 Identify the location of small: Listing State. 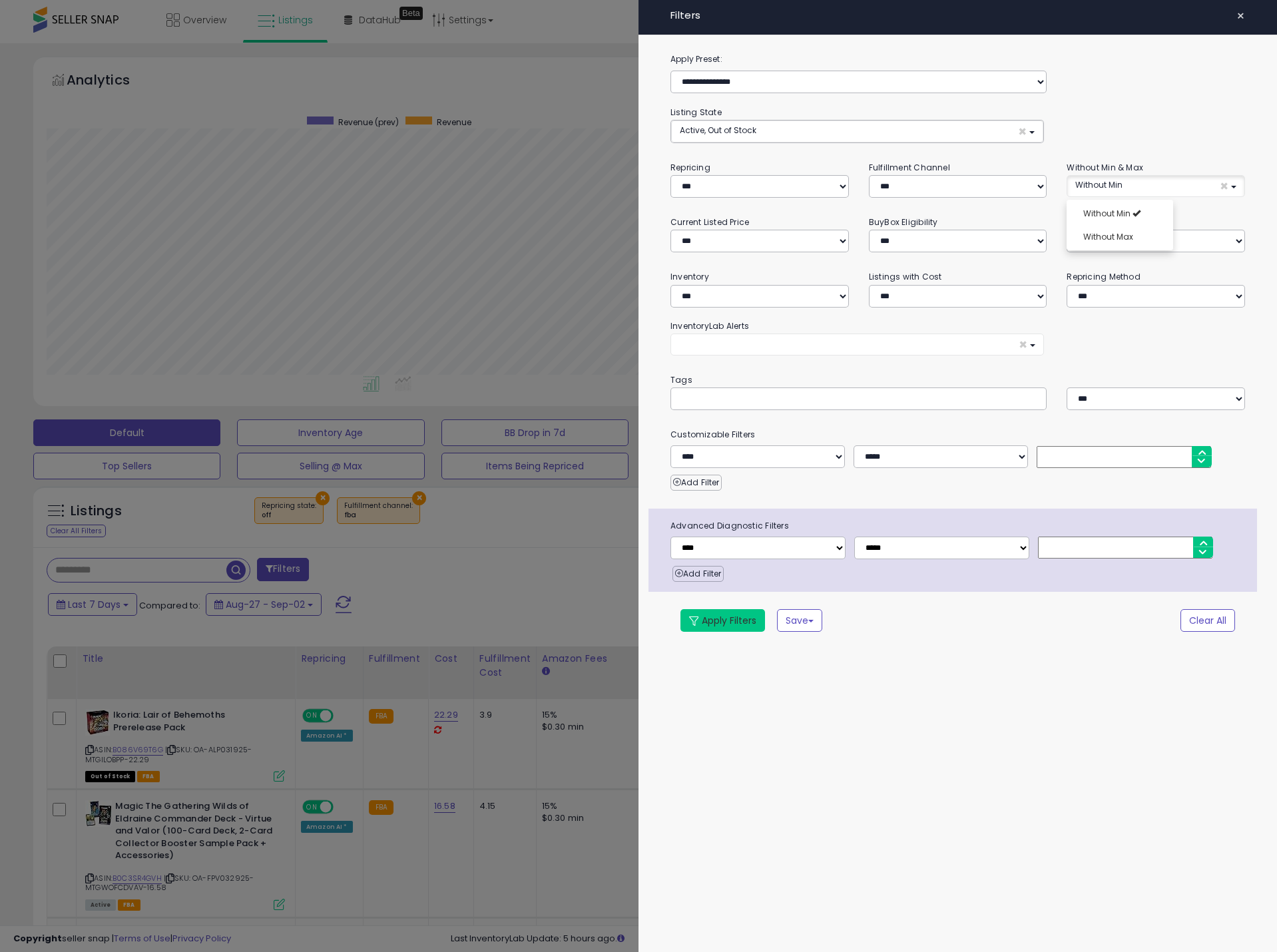
(695, 112).